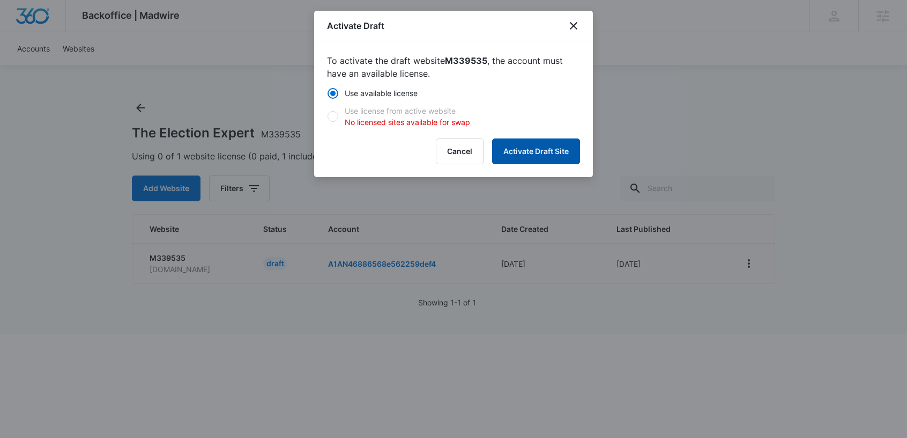  What do you see at coordinates (356, 26) in the screenshot?
I see `h1: Activate Draft` at bounding box center [356, 26].